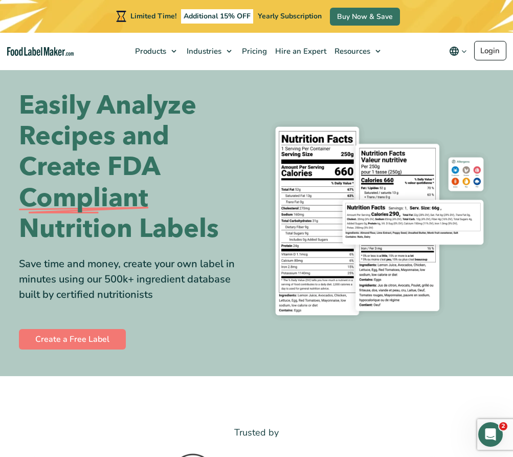 This screenshot has width=513, height=457. I want to click on div: Save time and money, create your own label in minutes using our 500k+ ingredient database built b..., so click(134, 279).